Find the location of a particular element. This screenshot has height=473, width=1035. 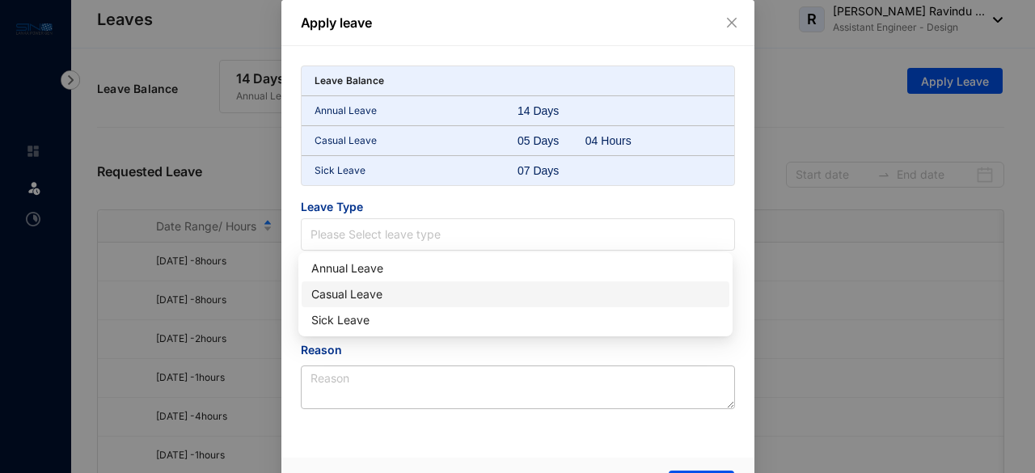

div: 07 Days is located at coordinates (552, 171).